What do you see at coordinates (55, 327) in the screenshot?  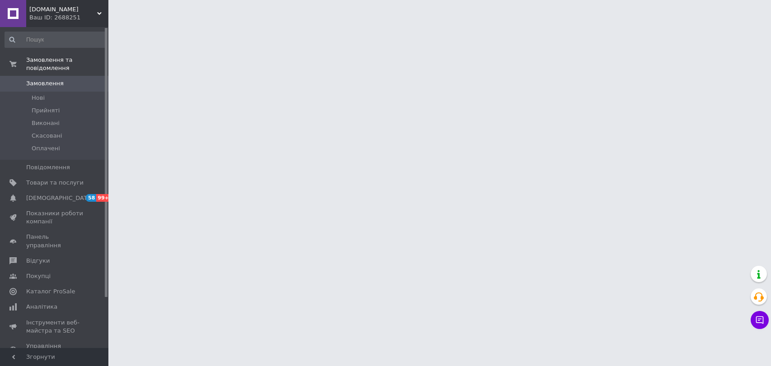 I see `span: Інструменти веб-майстра та SEO` at bounding box center [55, 327].